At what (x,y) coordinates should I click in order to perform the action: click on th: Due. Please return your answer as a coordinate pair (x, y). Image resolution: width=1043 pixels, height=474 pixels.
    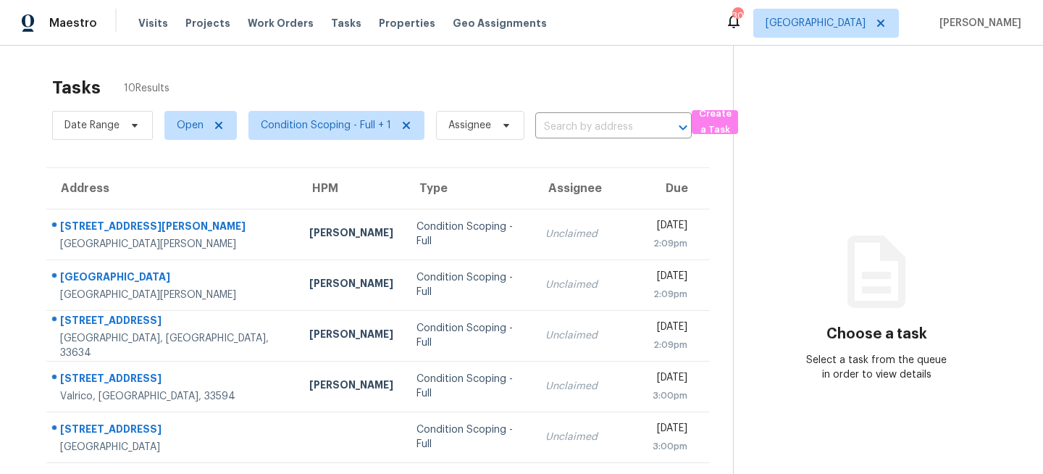
    Looking at the image, I should click on (675, 188).